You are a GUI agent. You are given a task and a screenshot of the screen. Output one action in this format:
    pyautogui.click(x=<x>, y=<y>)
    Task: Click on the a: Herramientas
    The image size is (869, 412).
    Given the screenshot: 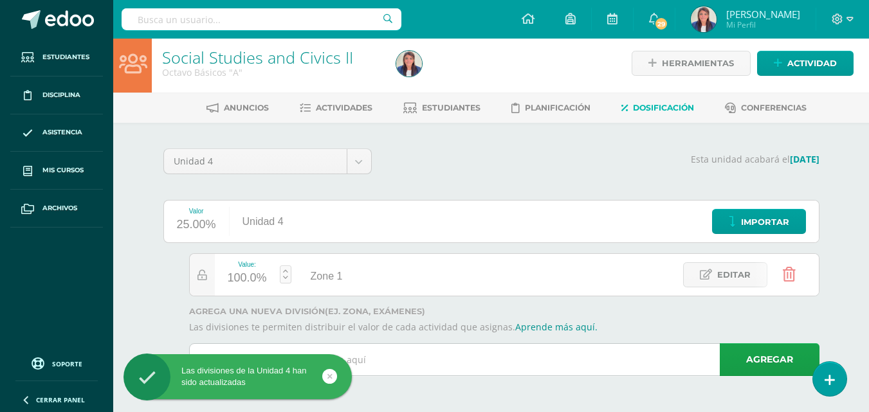 What is the action you would take?
    pyautogui.click(x=691, y=63)
    